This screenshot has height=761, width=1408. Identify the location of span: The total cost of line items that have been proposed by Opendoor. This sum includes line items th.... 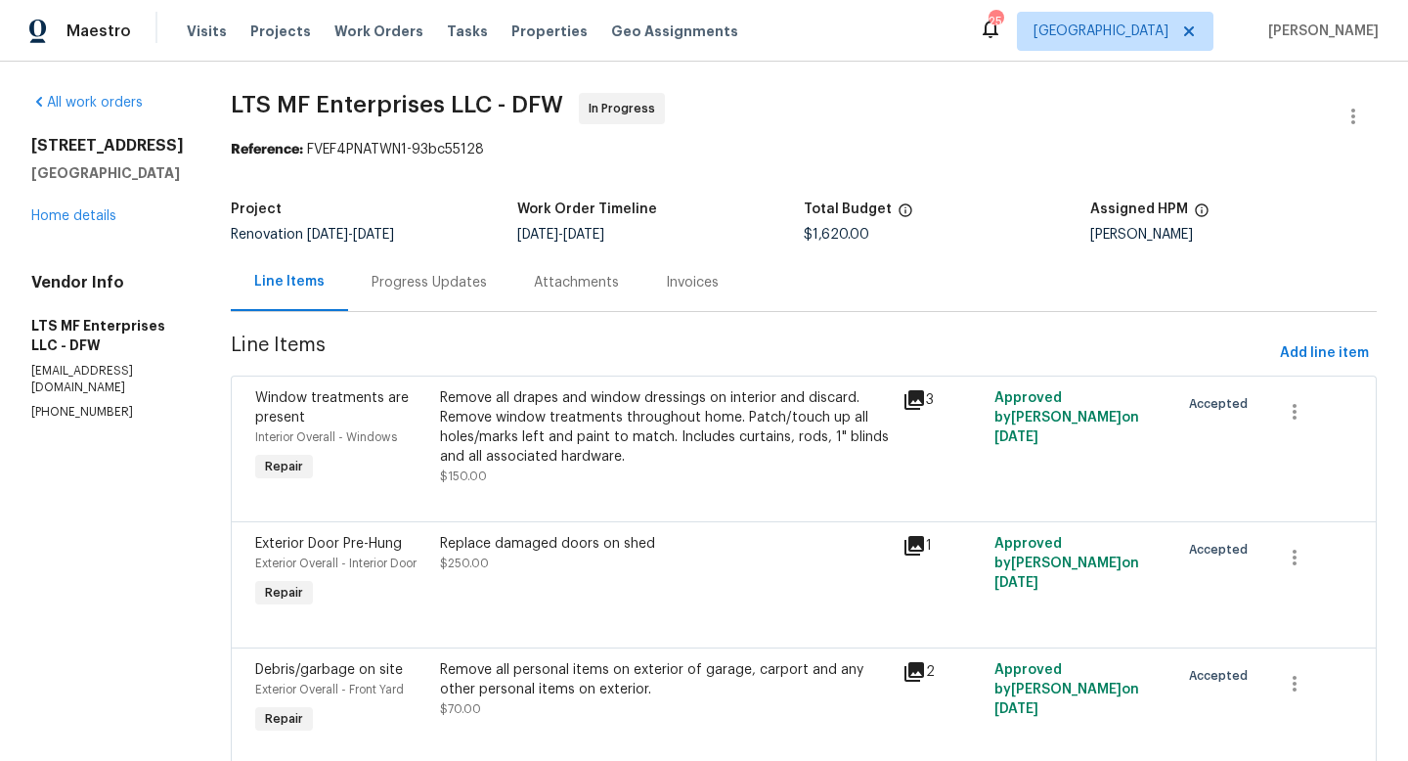
(905, 215).